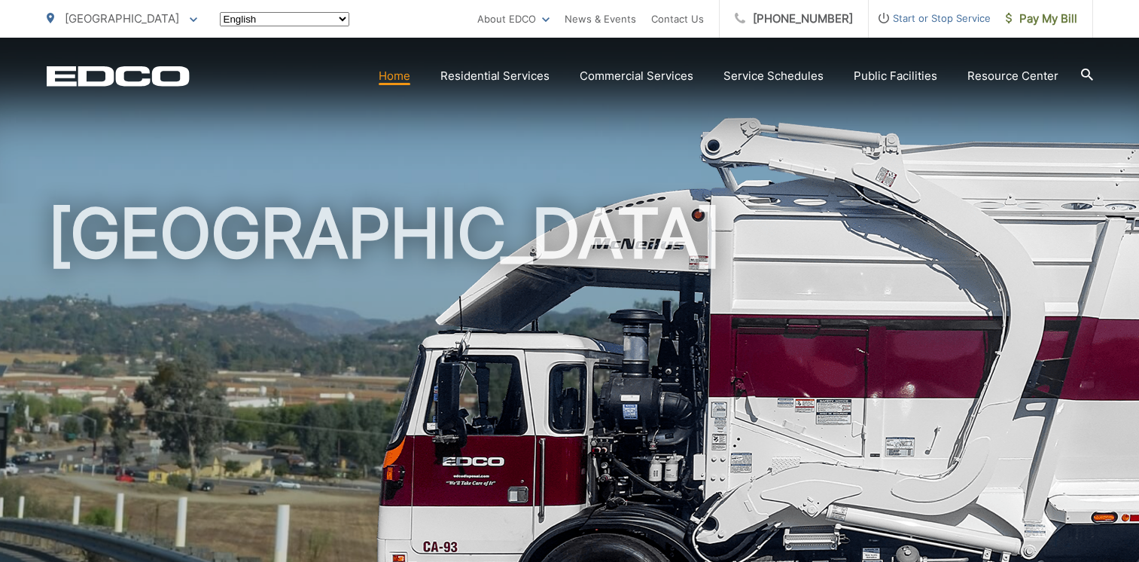 This screenshot has width=1139, height=562. I want to click on a: Resource Center, so click(1012, 76).